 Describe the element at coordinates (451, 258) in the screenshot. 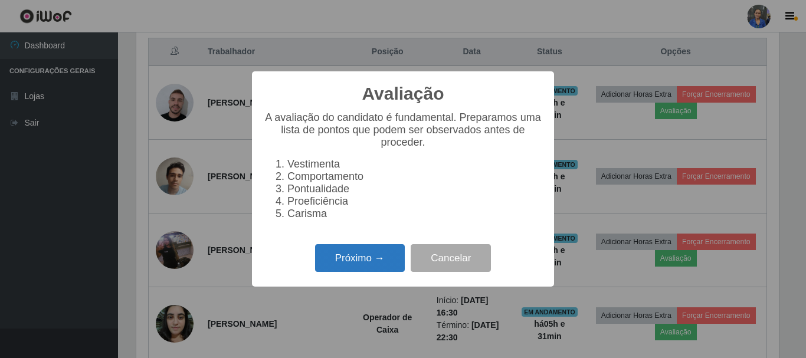

I see `button: Cancelar` at that location.